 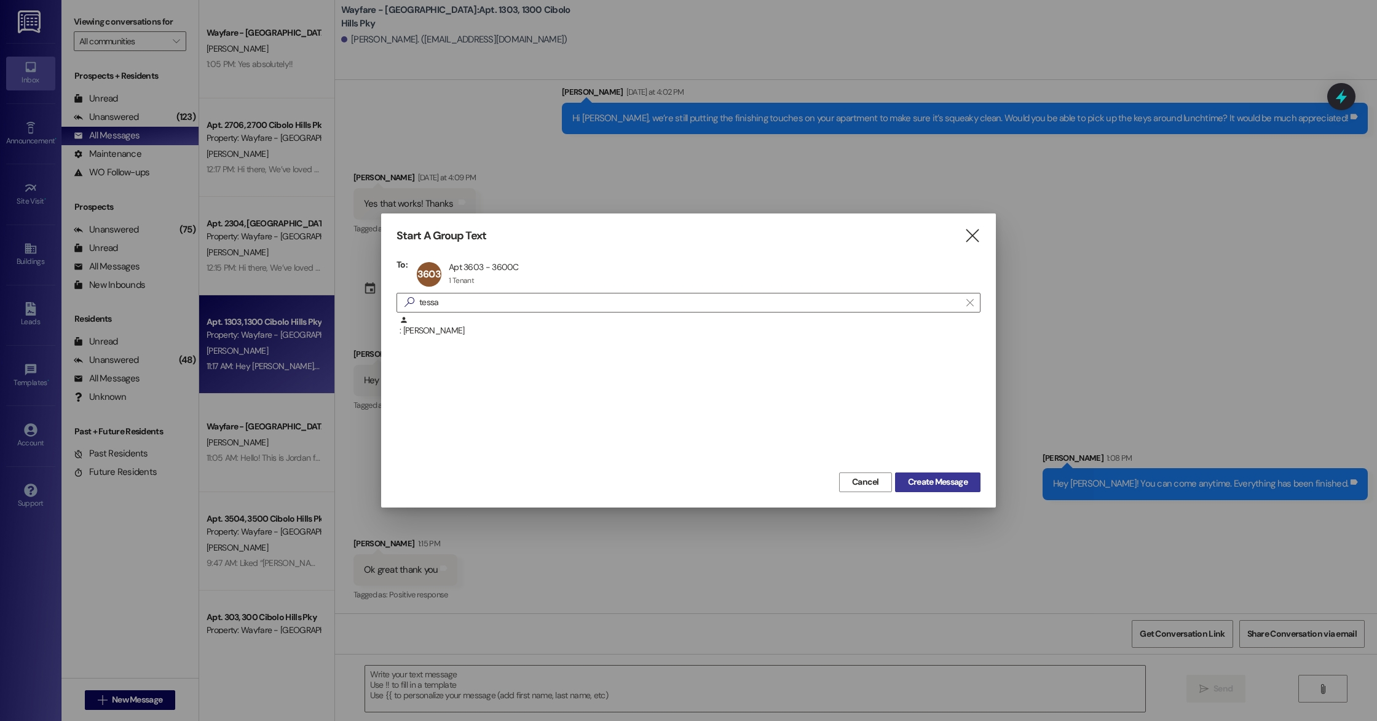 I want to click on div: Apt 3603 - 3600C, so click(x=484, y=267).